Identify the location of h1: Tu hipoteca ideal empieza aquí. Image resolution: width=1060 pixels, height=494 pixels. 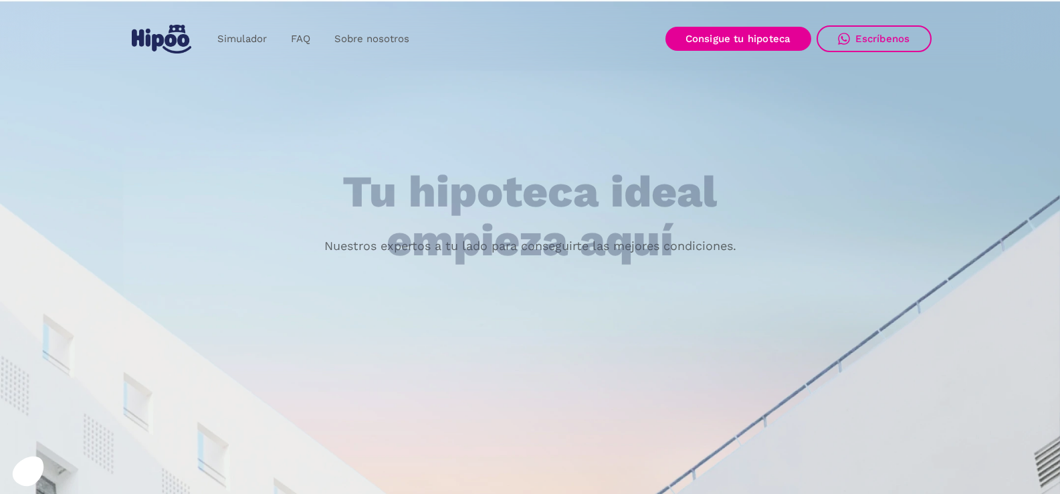
(530, 216).